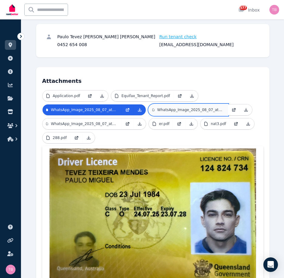  Describe the element at coordinates (153, 79) in the screenshot. I see `h4: Attachments` at that location.